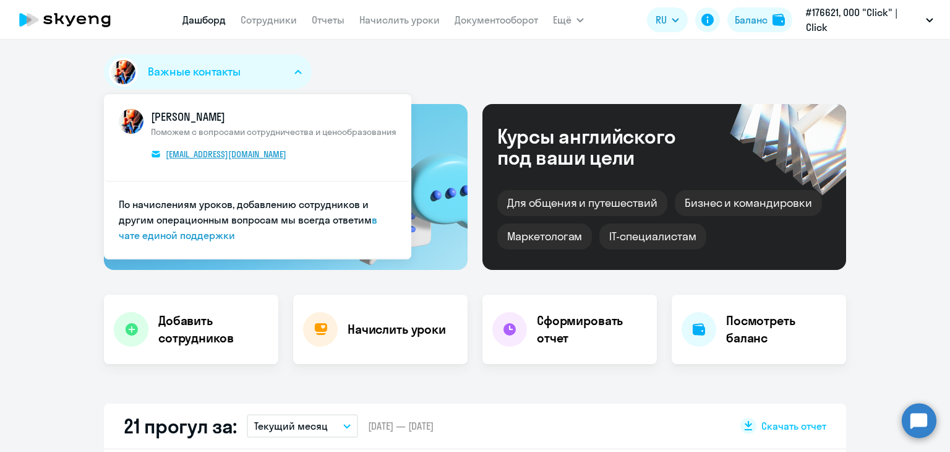 Image resolution: width=950 pixels, height=452 pixels. I want to click on span: Важные контакты, so click(194, 72).